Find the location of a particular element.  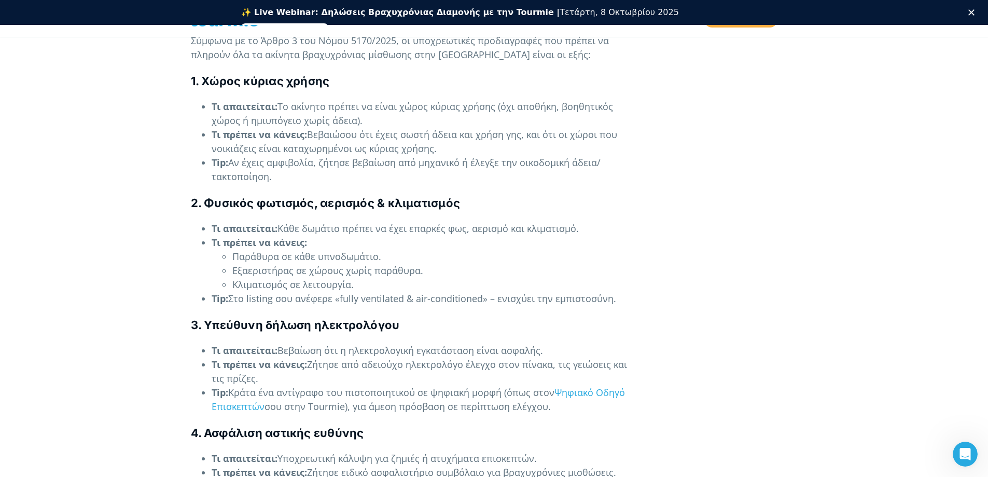

li: Εξαεριστήρας σε χώρους χωρίς παράθυρα. is located at coordinates (436, 270).